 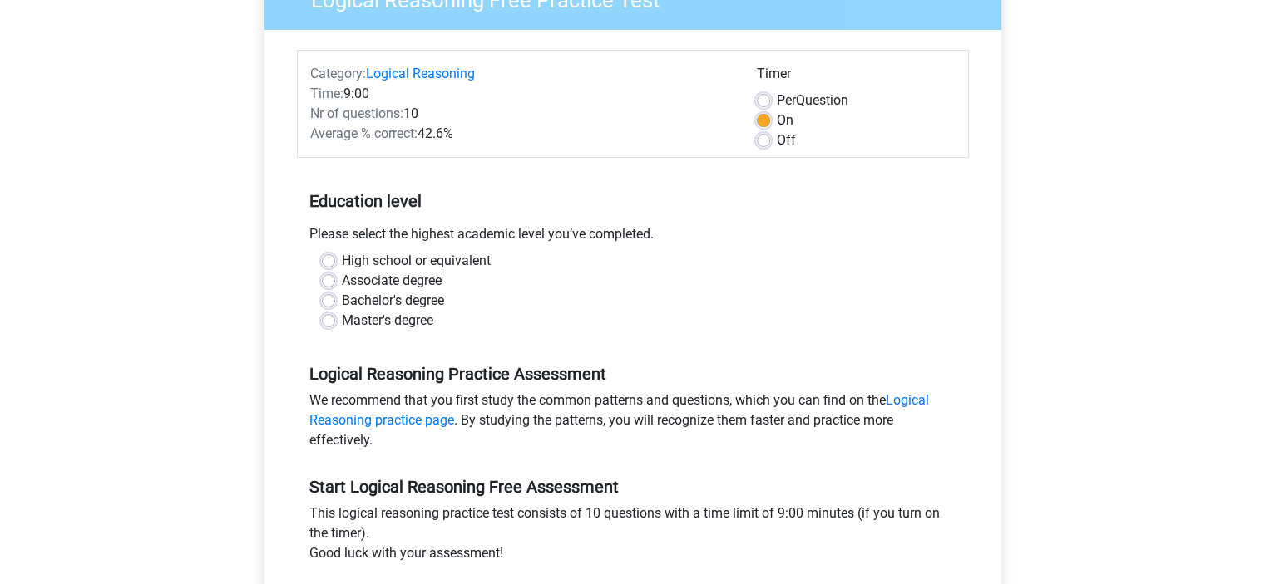 I want to click on div: 9:00, so click(x=520, y=94).